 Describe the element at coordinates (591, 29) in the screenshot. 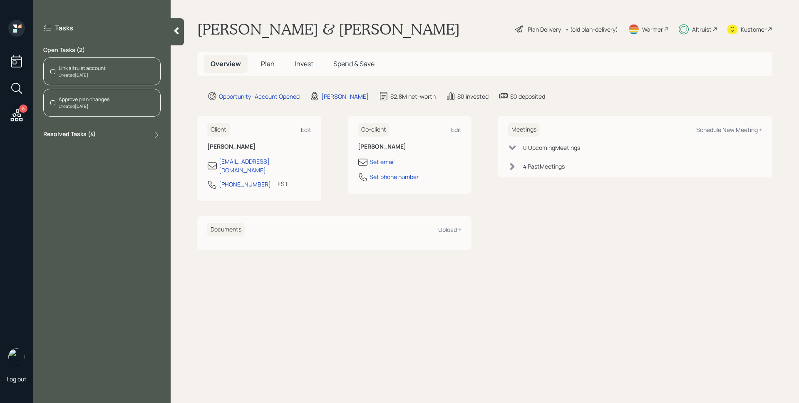

I see `div: • (old plan-delivery)` at that location.